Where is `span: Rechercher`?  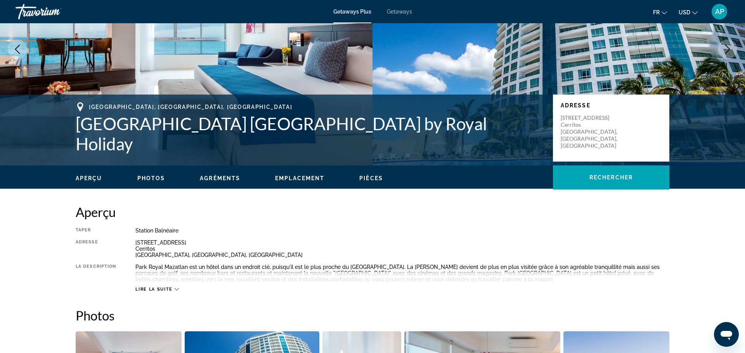 span: Rechercher is located at coordinates (611, 178).